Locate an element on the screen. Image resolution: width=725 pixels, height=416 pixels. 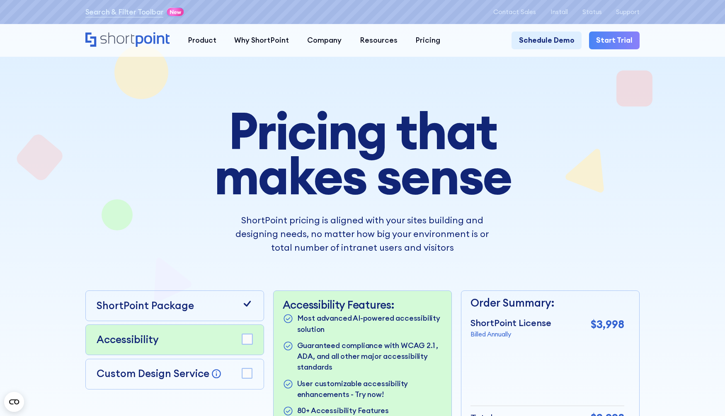
a: Why ShortPoint is located at coordinates (261, 41).